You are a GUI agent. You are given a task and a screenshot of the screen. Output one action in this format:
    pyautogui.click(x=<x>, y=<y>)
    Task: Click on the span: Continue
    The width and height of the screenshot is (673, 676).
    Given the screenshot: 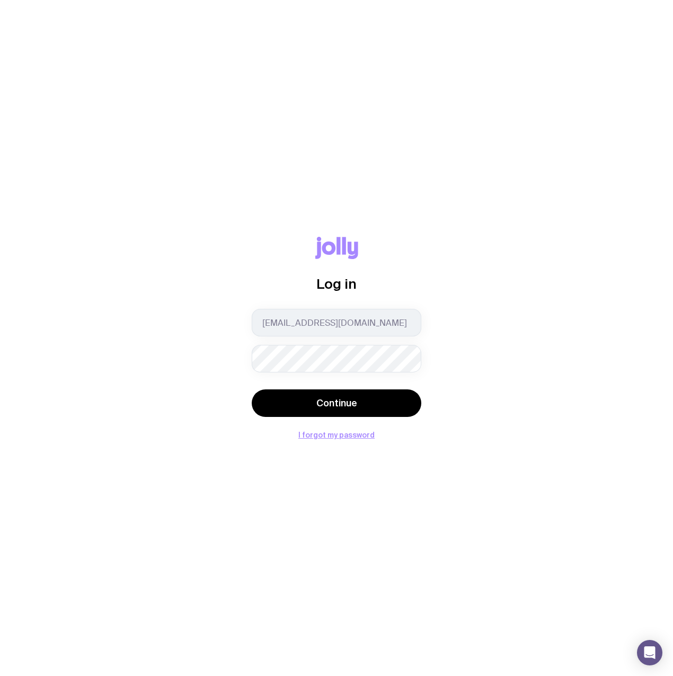 What is the action you would take?
    pyautogui.click(x=336, y=403)
    